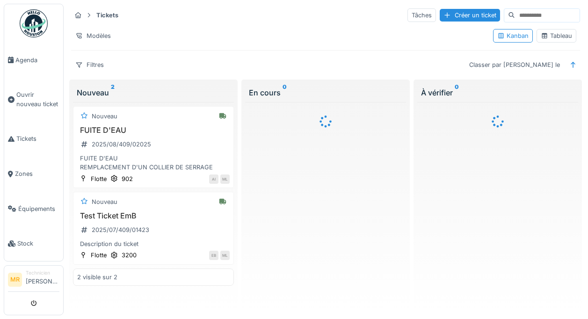 This screenshot has height=319, width=588. I want to click on div: Tableau, so click(556, 36).